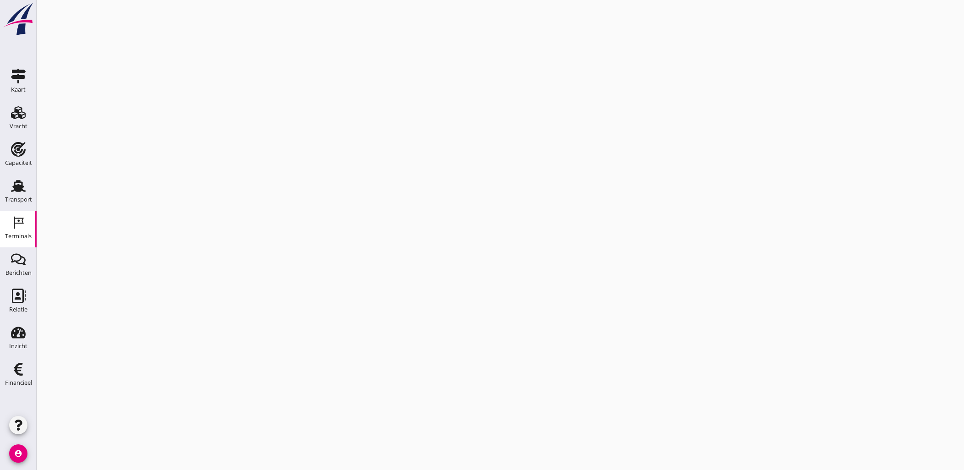  What do you see at coordinates (18, 236) in the screenshot?
I see `div: Terminals` at bounding box center [18, 236].